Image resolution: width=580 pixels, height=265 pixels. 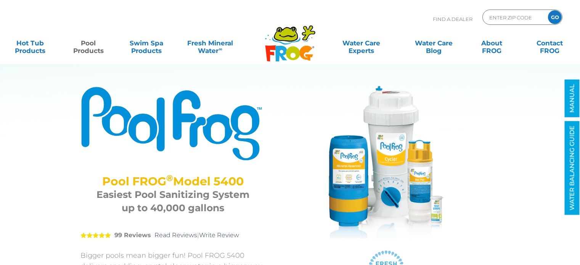 I want to click on img: Frog Products Logo, so click(x=290, y=39).